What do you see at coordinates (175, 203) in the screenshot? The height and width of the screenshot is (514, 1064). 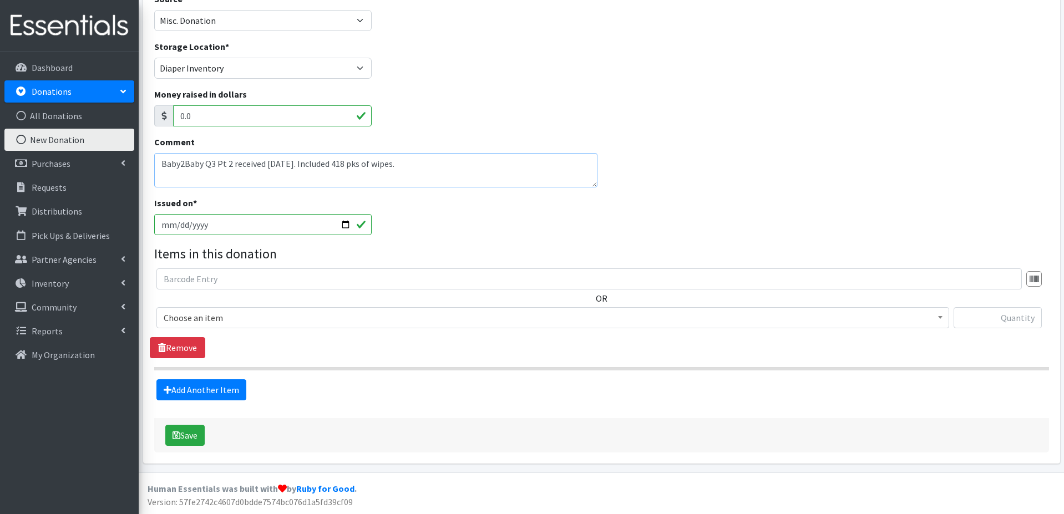 I see `label: Issued on` at bounding box center [175, 203].